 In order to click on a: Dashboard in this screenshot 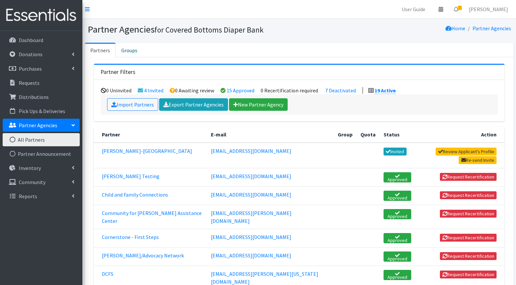, I will do `click(41, 40)`.